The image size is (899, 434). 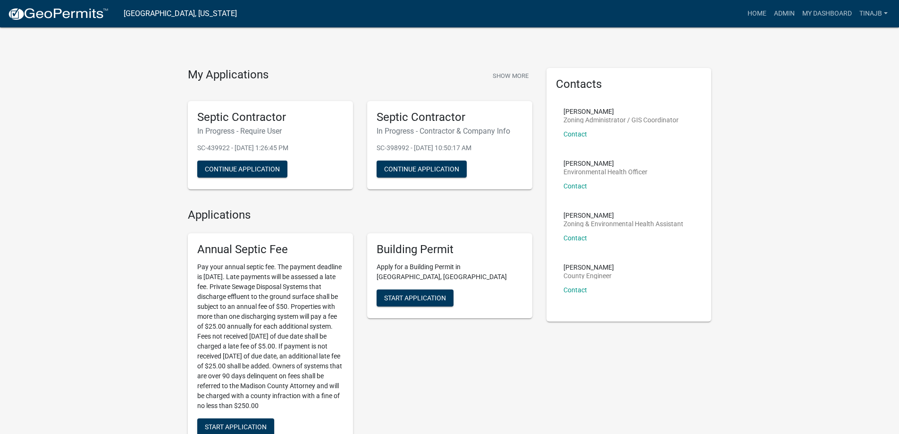 I want to click on a: Admin, so click(x=784, y=14).